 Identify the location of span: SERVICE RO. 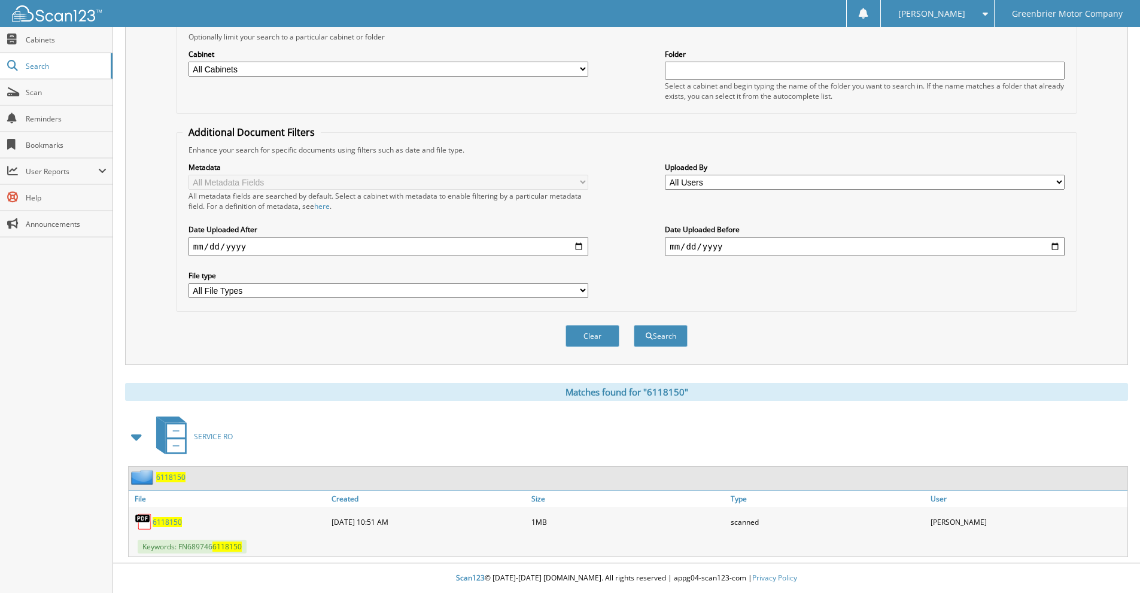
(213, 436).